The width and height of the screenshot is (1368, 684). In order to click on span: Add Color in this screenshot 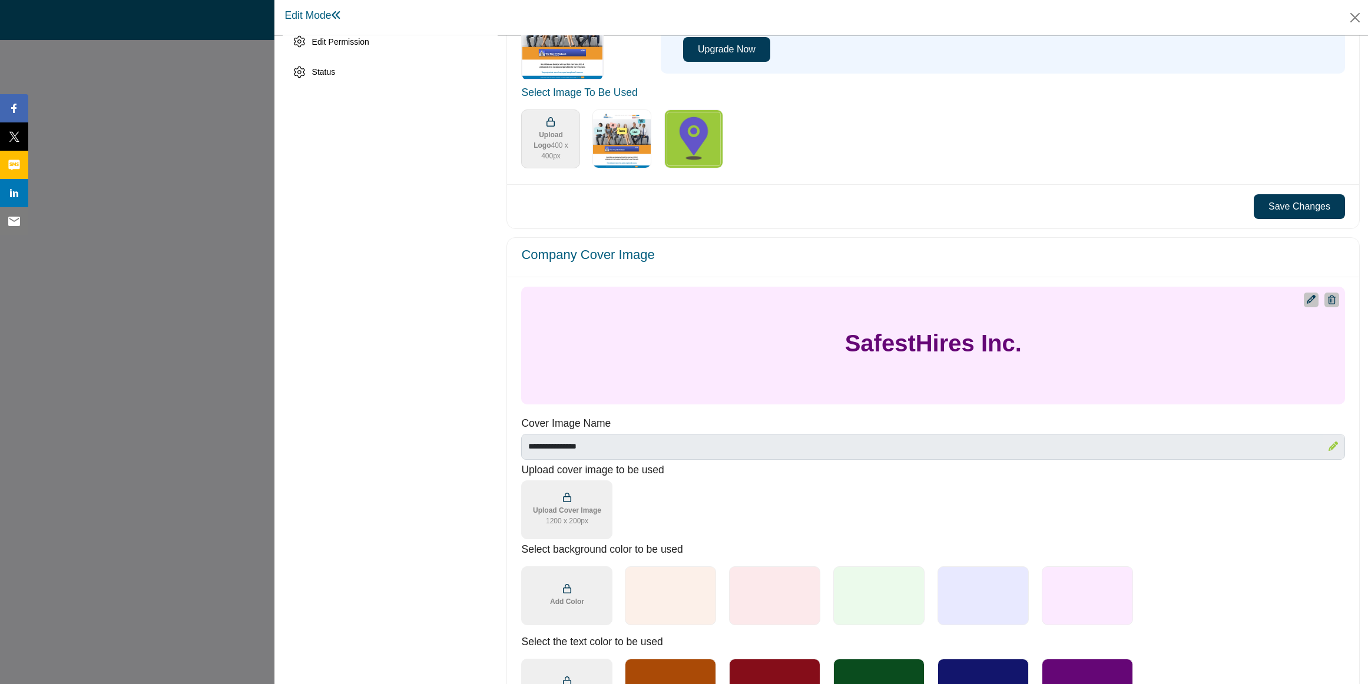, I will do `click(567, 602)`.